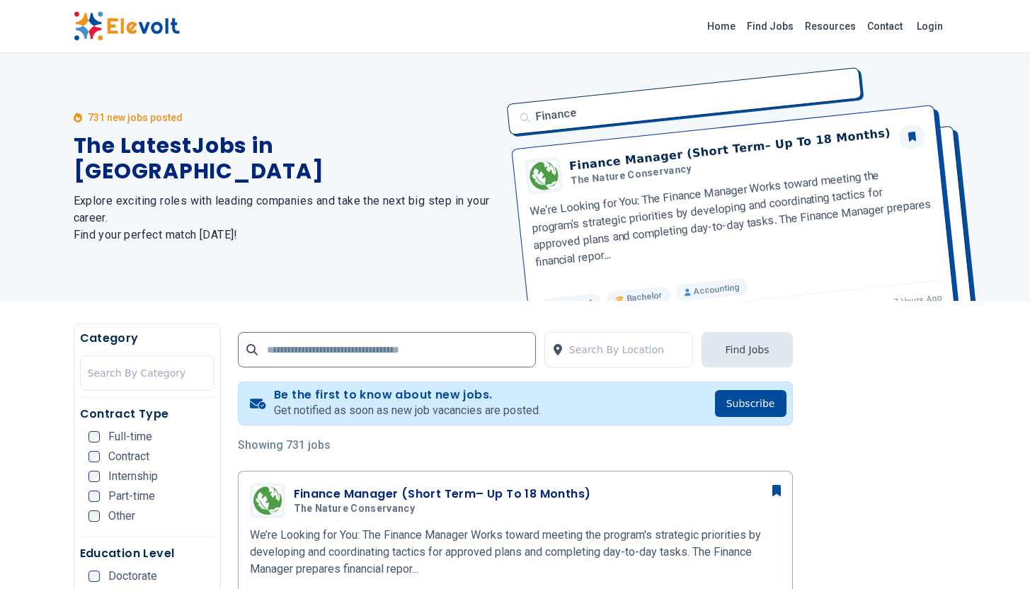 This screenshot has width=1030, height=589. What do you see at coordinates (770, 26) in the screenshot?
I see `a: Find Jobs` at bounding box center [770, 26].